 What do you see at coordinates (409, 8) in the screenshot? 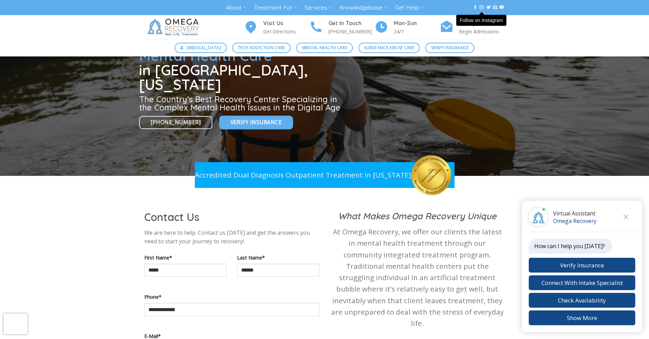
I see `a: Get Help` at bounding box center [409, 8].